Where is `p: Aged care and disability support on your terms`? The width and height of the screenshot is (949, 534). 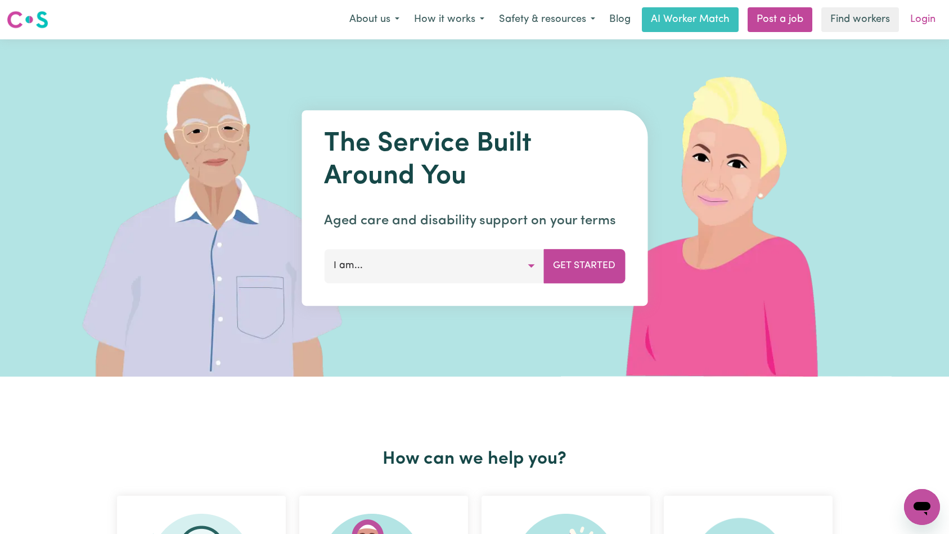 p: Aged care and disability support on your terms is located at coordinates (474, 221).